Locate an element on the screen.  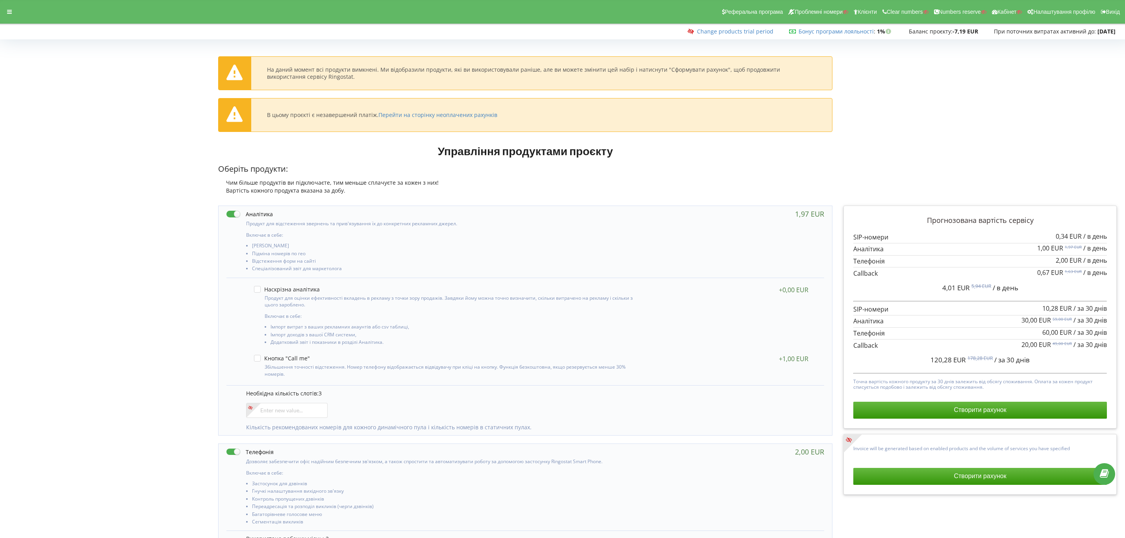
li: Застосунок для дзвінків is located at coordinates (448, 484).